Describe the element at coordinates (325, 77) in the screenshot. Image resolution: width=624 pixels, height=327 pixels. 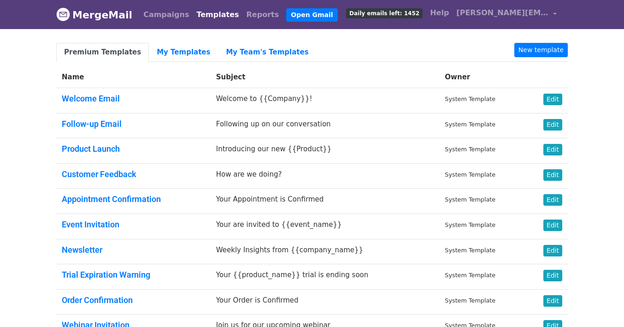
I see `th: Subject` at that location.